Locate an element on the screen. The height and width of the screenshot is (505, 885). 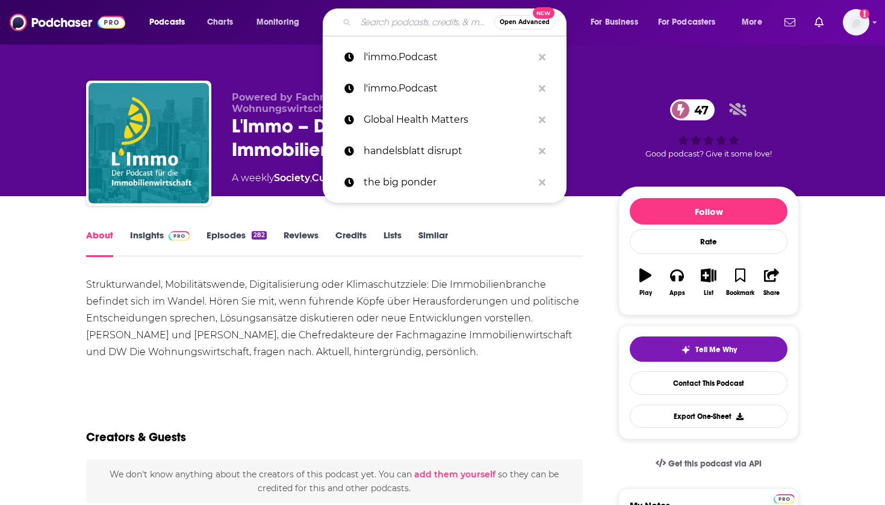
a: Contact This Podcast is located at coordinates (709, 383).